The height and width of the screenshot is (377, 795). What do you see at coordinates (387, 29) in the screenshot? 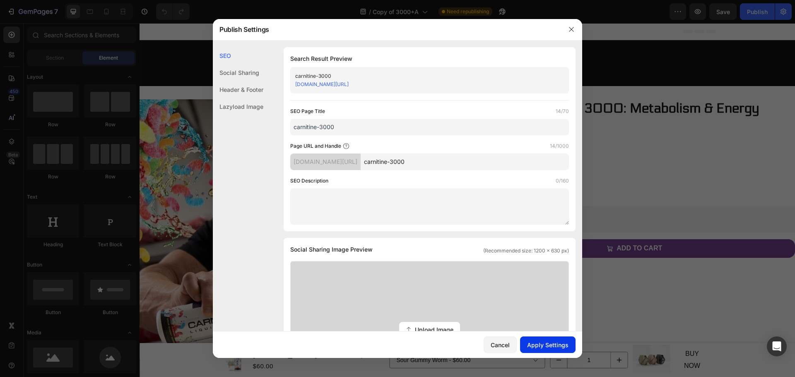
I see `div: Publish Settings` at bounding box center [387, 29].